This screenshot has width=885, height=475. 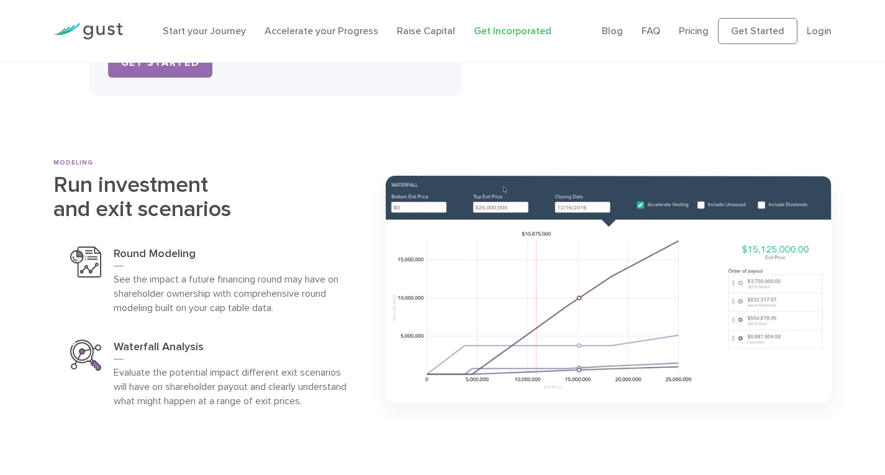 I want to click on a: Pricing, so click(x=694, y=30).